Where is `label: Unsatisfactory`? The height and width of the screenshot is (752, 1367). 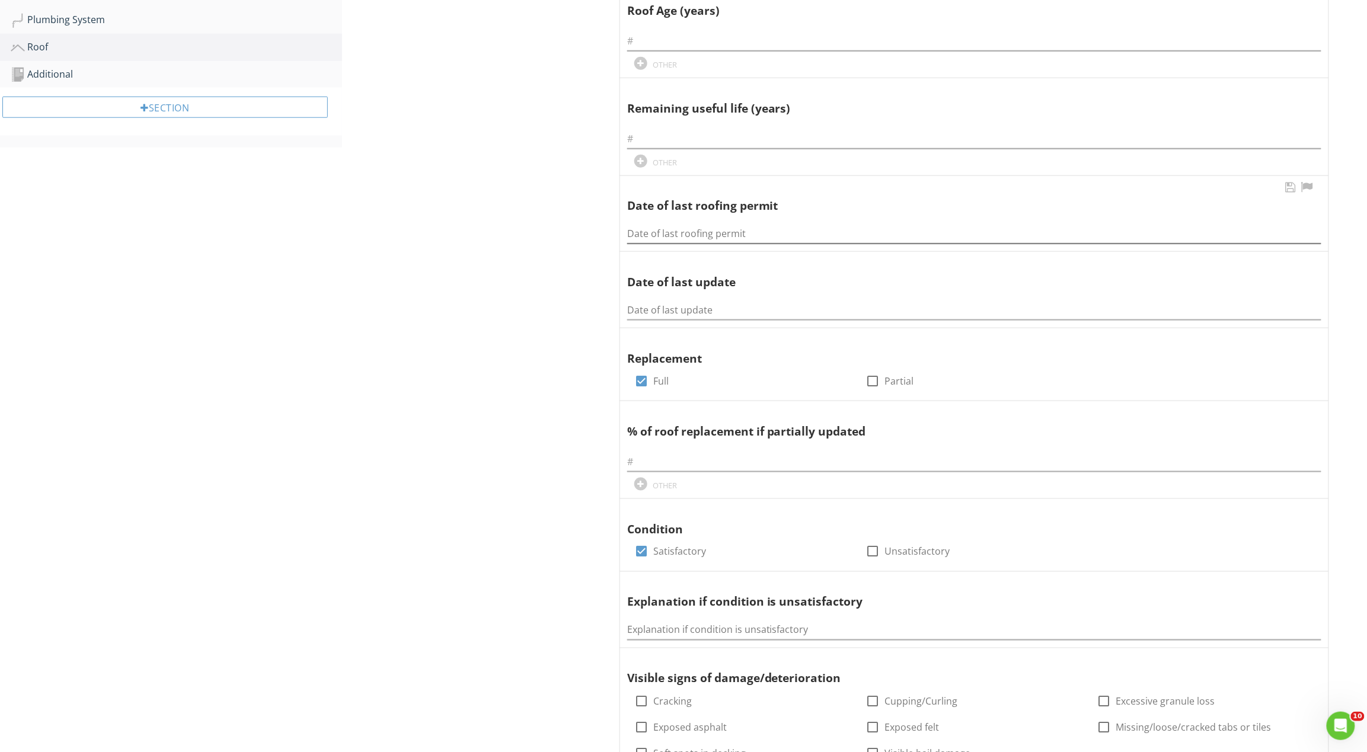
label: Unsatisfactory is located at coordinates (917, 552).